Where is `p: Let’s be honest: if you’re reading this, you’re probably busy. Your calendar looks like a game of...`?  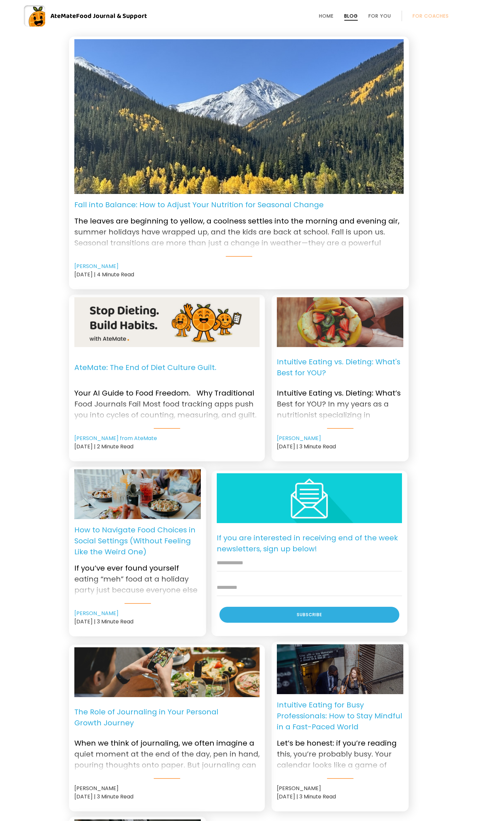 p: Let’s be honest: if you’re reading this, you’re probably busy. Your calendar looks like a game of... is located at coordinates (340, 751).